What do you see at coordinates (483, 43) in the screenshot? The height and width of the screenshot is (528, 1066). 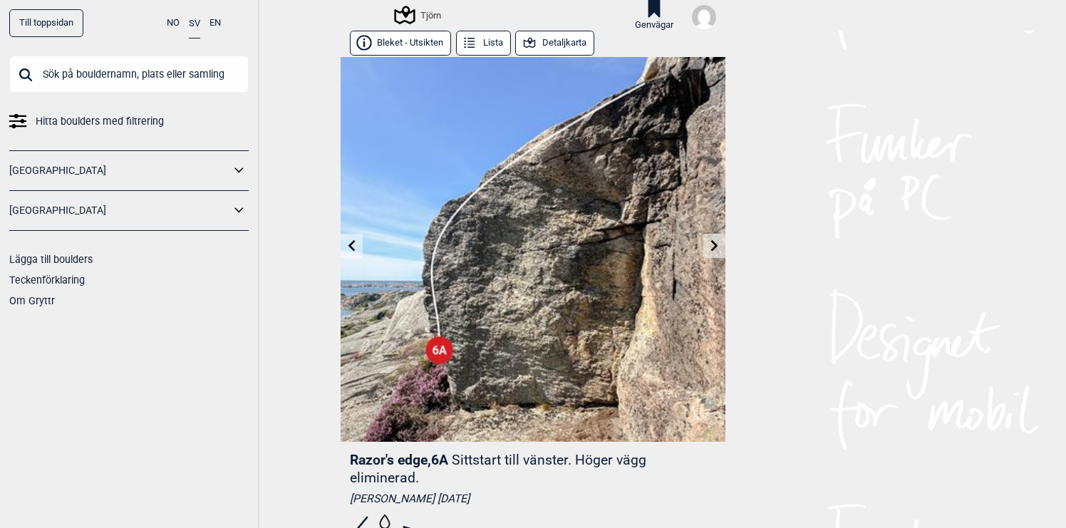 I see `button: Lista` at bounding box center [483, 43].